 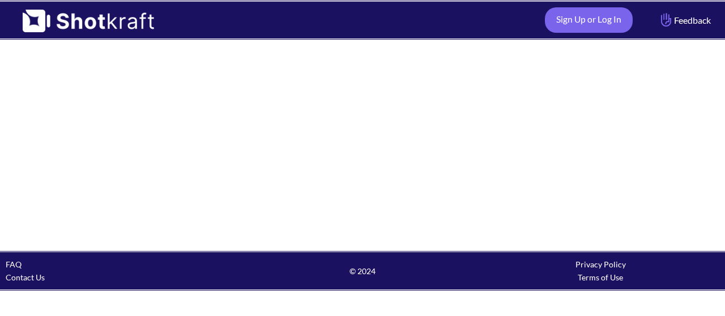 What do you see at coordinates (25, 277) in the screenshot?
I see `a: Contact Us` at bounding box center [25, 277].